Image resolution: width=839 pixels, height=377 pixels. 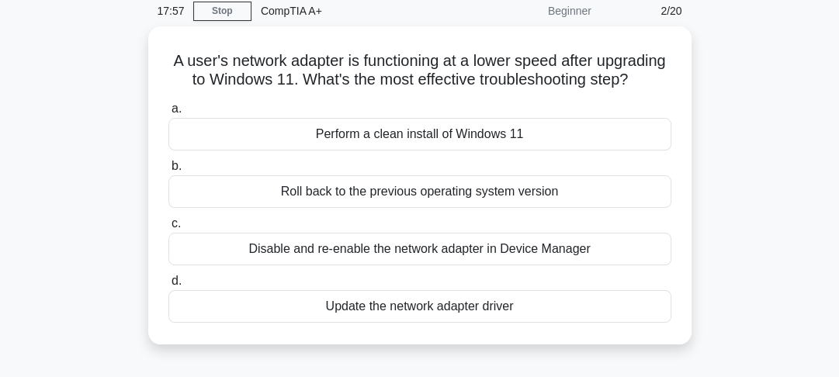 What do you see at coordinates (420, 71) in the screenshot?
I see `h5: A user's network adapter is functioning at a lower speed after upgrading to Windows 11. What's th...` at bounding box center [420, 71].